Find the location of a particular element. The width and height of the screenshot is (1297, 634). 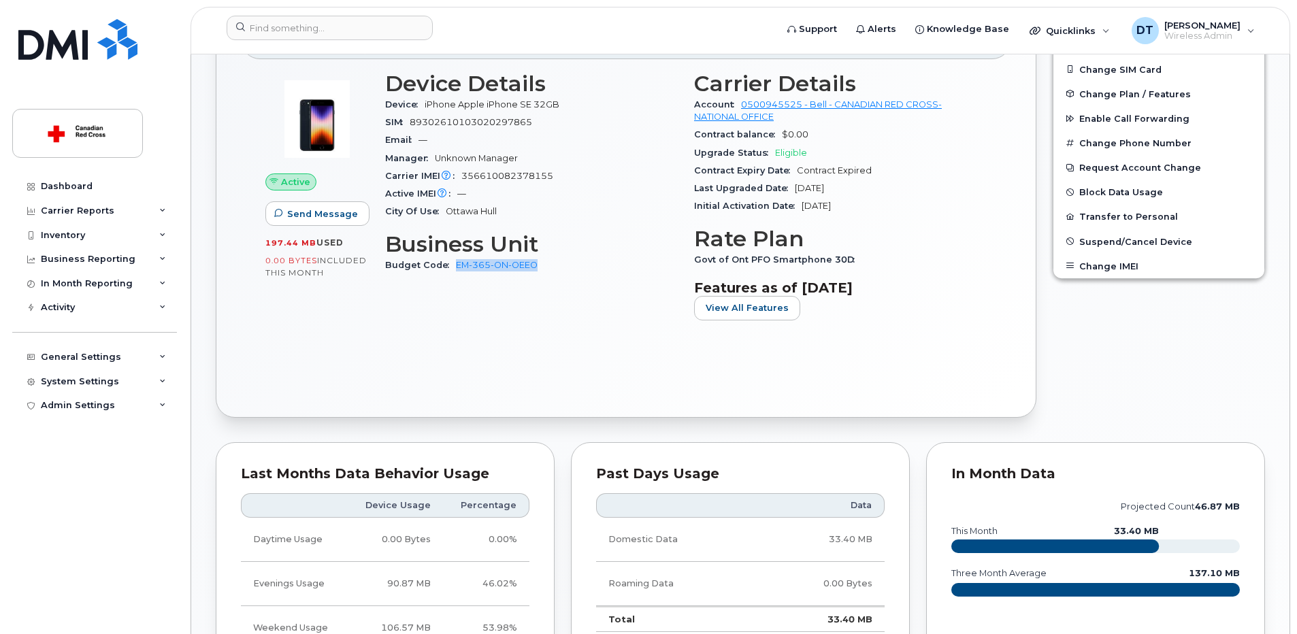

span: Alerts is located at coordinates (882, 29).